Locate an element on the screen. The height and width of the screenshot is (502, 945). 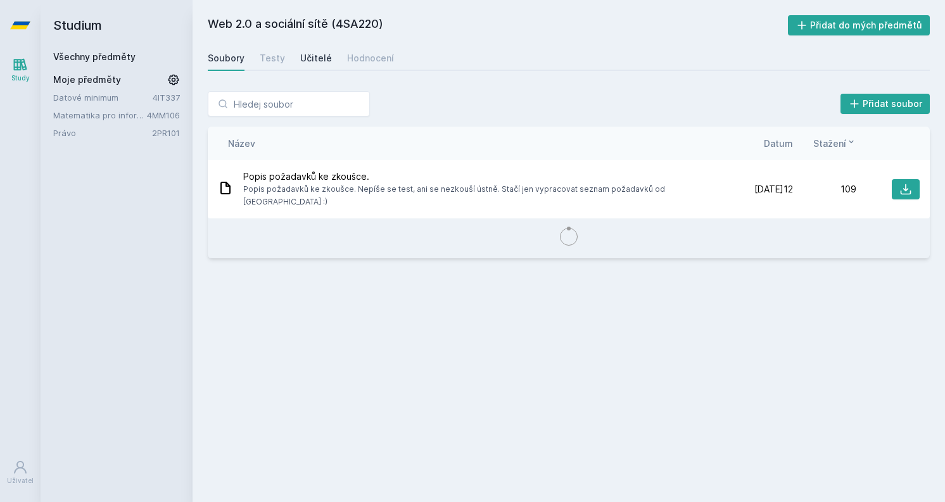
span: Popis požadavků ke zkoušce. is located at coordinates (484, 177).